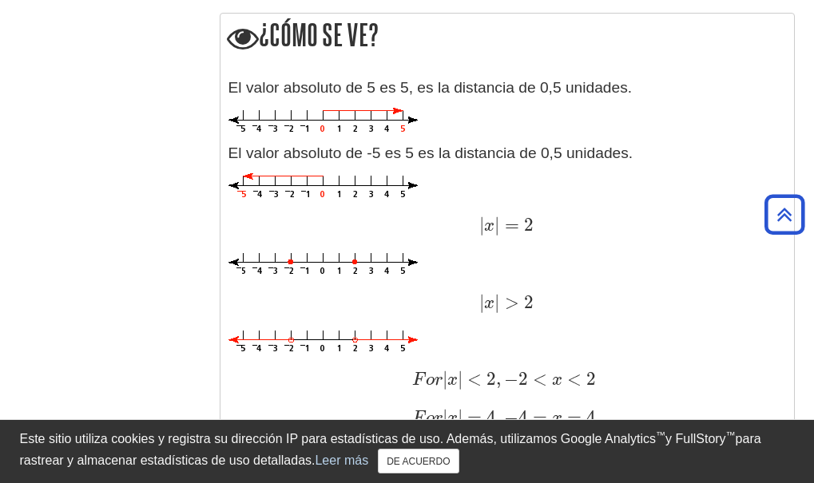 This screenshot has height=483, width=814. Describe the element at coordinates (323, 264) in the screenshot. I see `img: Absoluto 2` at that location.